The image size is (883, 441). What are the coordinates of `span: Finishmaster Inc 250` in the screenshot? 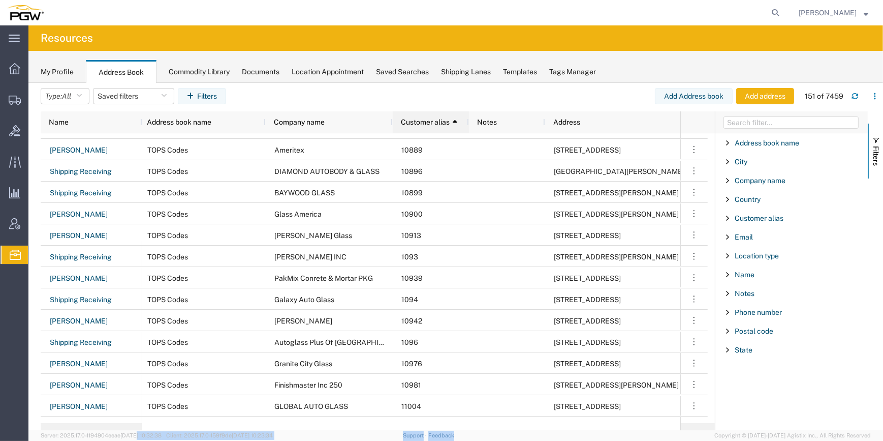 It's located at (308, 385).